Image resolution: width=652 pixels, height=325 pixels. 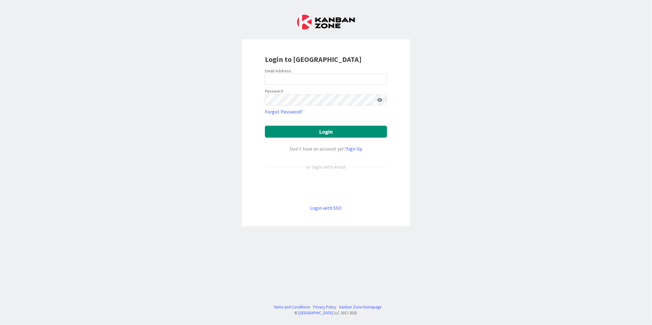 What do you see at coordinates (326, 313) in the screenshot?
I see `div: © LLC 2017- 2025 .` at bounding box center [326, 313].